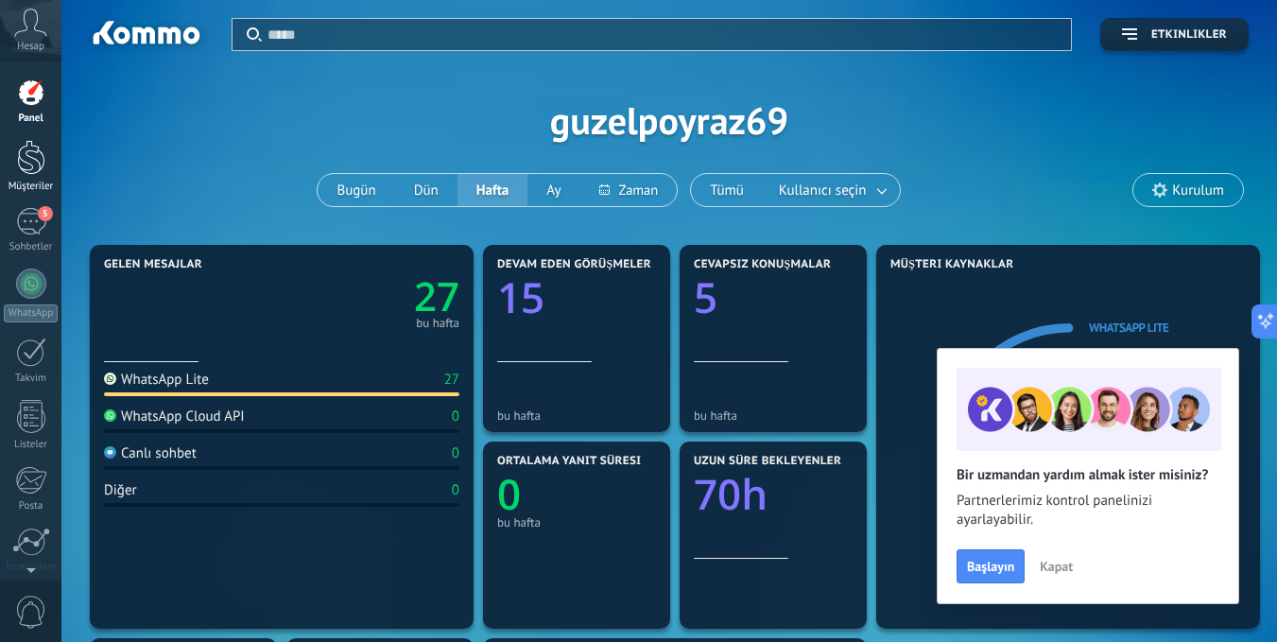 The width and height of the screenshot is (1277, 642). What do you see at coordinates (767, 461) in the screenshot?
I see `span: Uzun süre bekleyenler` at bounding box center [767, 461].